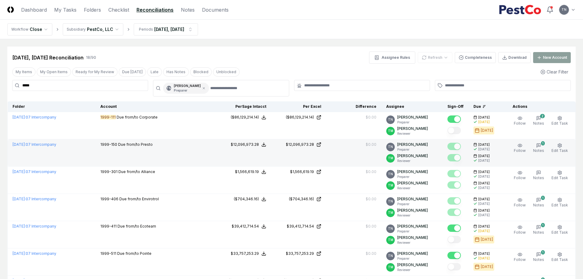 The width and height of the screenshot is (583, 279). Describe the element at coordinates (109, 171) in the screenshot. I see `span: 1999-301` at that location.